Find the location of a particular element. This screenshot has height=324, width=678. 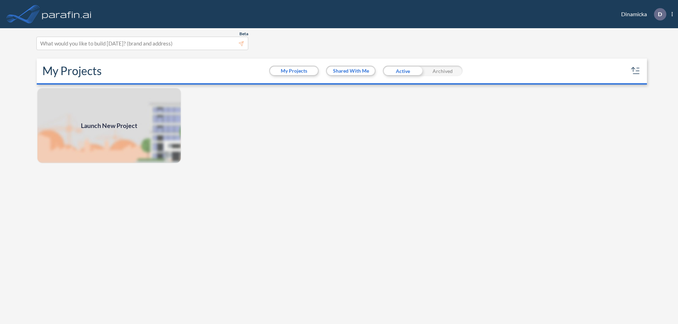

img: logo is located at coordinates (67, 14).